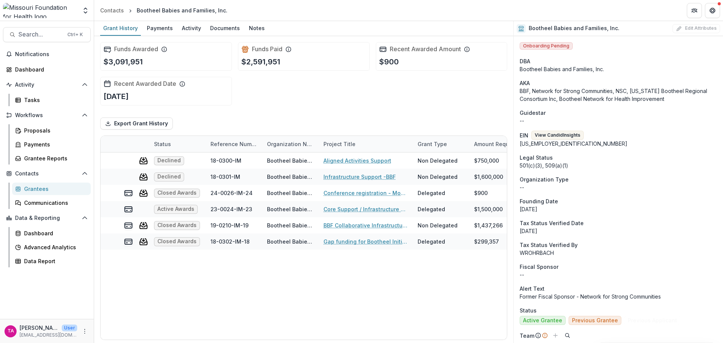 This screenshot has width=723, height=343. Describe the element at coordinates (51, 100) in the screenshot. I see `a: Tasks` at that location.